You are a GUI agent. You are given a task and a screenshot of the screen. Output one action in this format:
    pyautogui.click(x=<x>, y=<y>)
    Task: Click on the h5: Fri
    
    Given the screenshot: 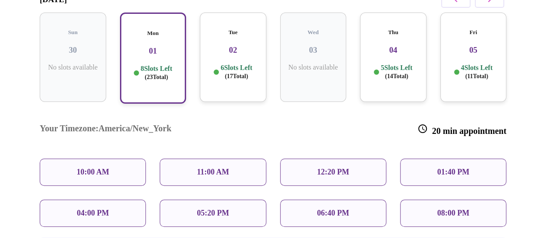 What is the action you would take?
    pyautogui.click(x=474, y=32)
    